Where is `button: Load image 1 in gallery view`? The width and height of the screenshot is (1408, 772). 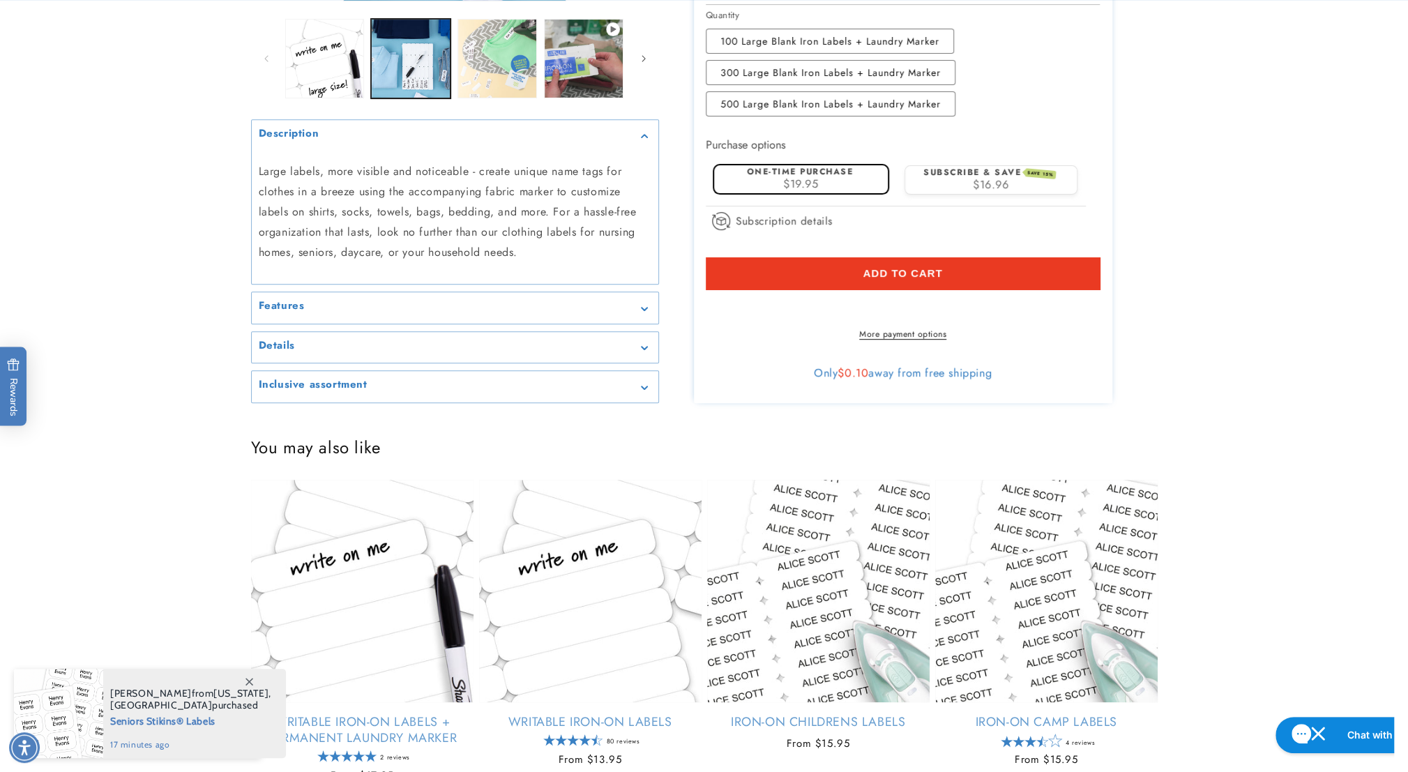 button: Load image 1 in gallery view is located at coordinates (325, 59).